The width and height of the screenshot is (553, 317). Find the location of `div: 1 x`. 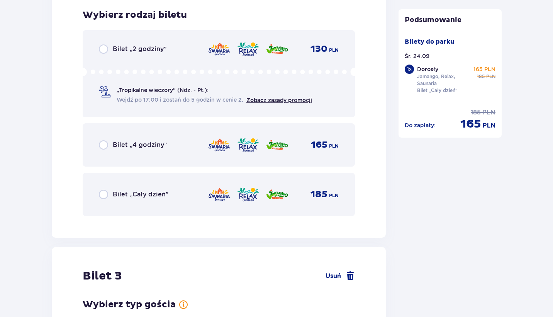

div: 1 x is located at coordinates (409, 69).